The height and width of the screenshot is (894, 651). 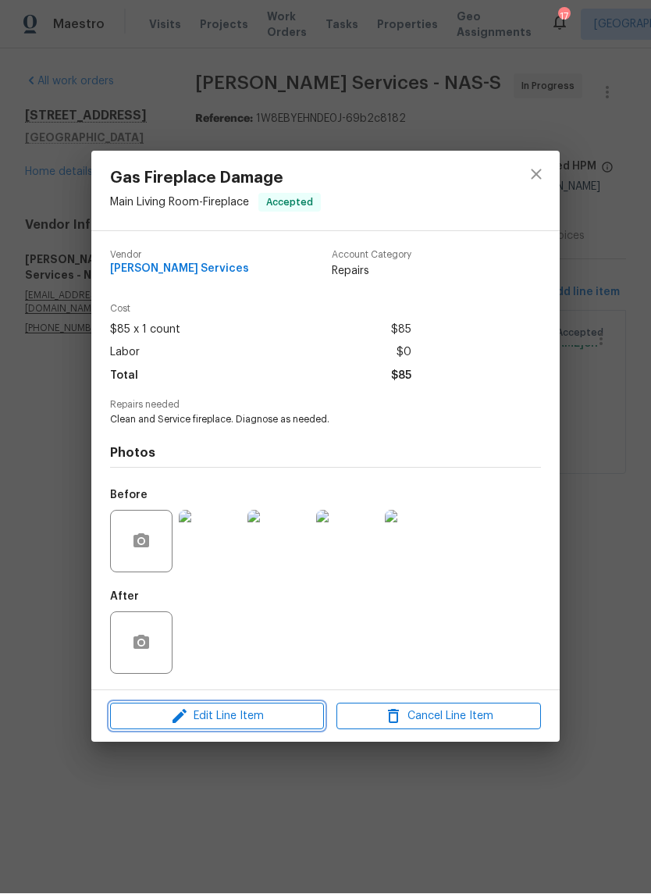 What do you see at coordinates (439, 717) in the screenshot?
I see `span: Cancel Line Item` at bounding box center [439, 717].